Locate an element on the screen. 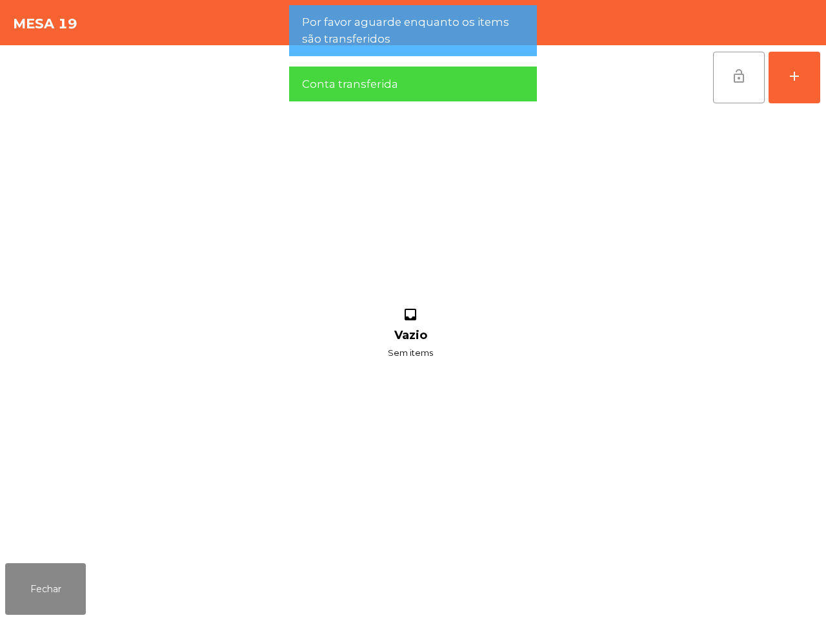 This screenshot has height=620, width=826. div: add is located at coordinates (795, 76).